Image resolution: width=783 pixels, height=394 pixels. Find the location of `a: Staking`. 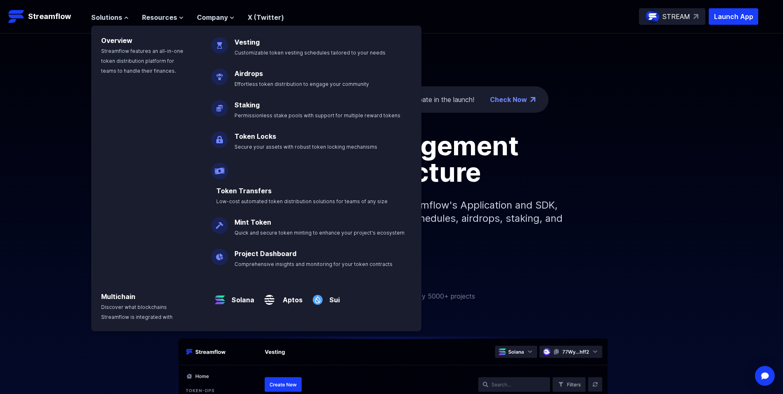

a: Staking is located at coordinates (247, 105).